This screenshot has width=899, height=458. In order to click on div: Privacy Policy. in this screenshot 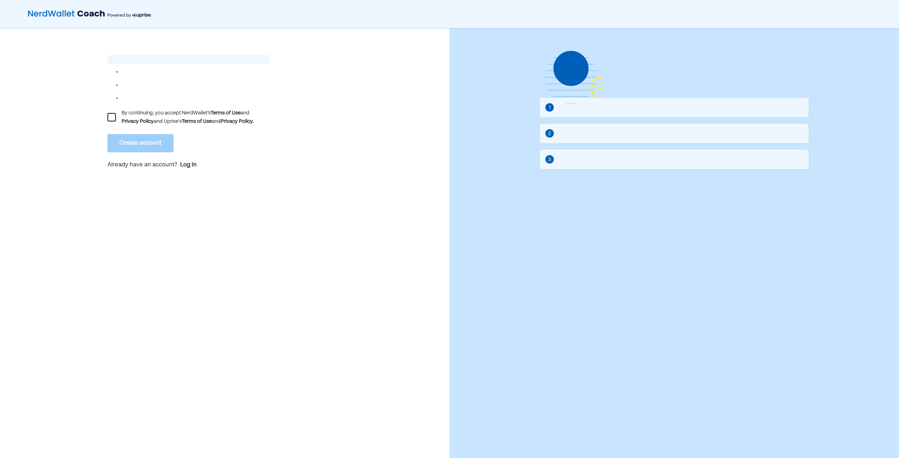, I will do `click(237, 121)`.